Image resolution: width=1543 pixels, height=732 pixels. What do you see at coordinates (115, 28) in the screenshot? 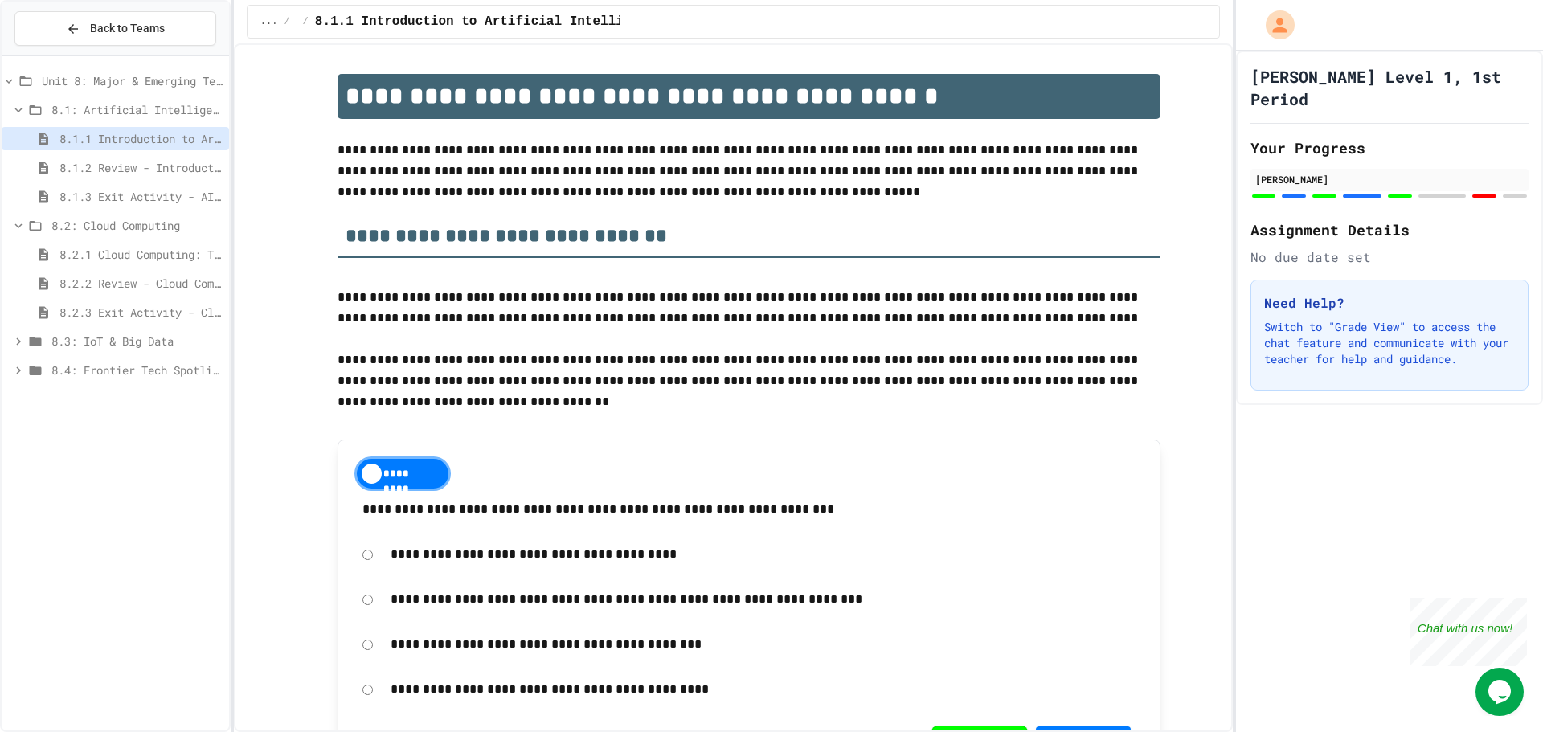
I see `button: Back to Teams` at bounding box center [115, 28].